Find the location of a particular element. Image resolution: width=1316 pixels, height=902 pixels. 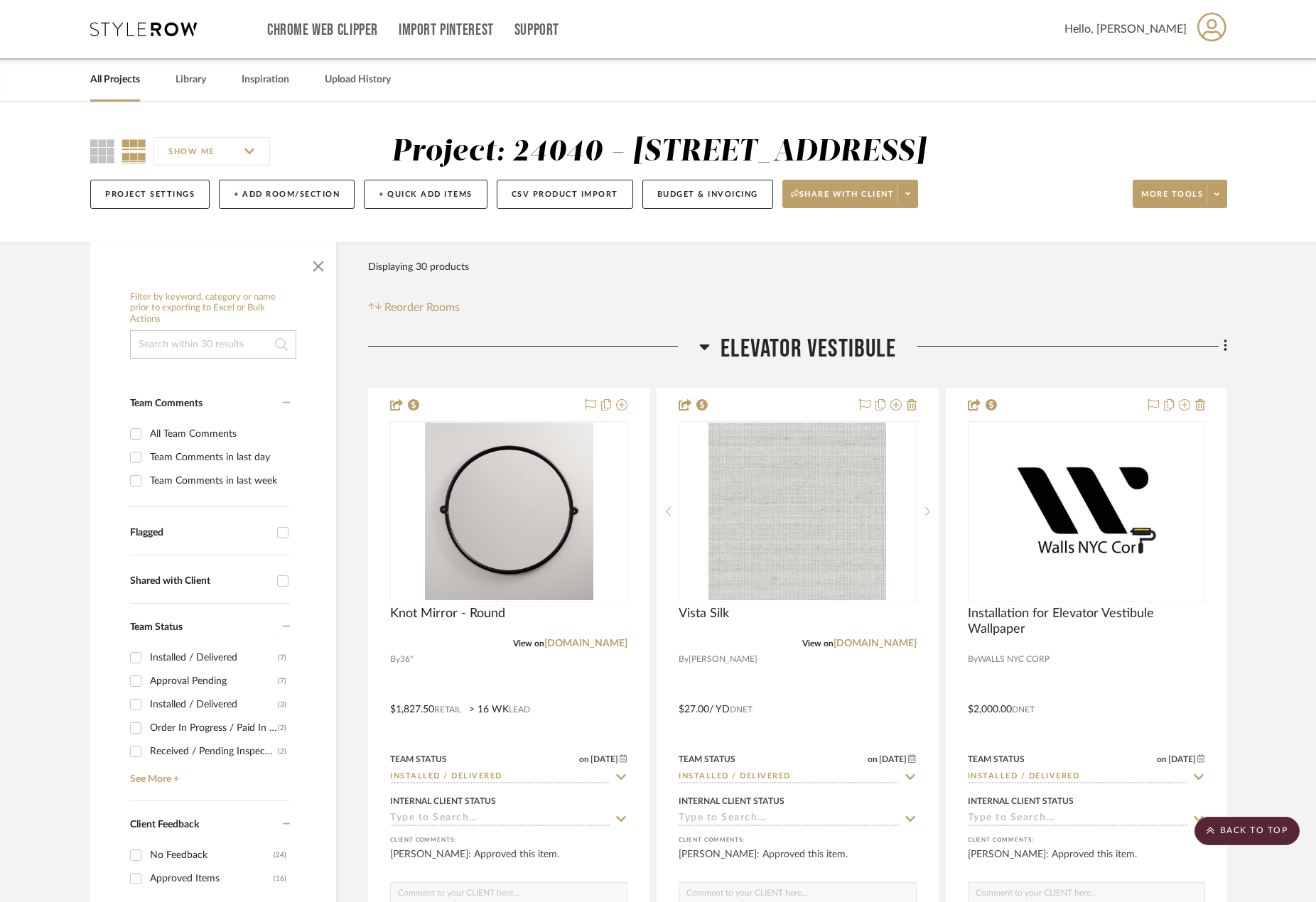

div: Received / Pending Inspection is located at coordinates (214, 752).